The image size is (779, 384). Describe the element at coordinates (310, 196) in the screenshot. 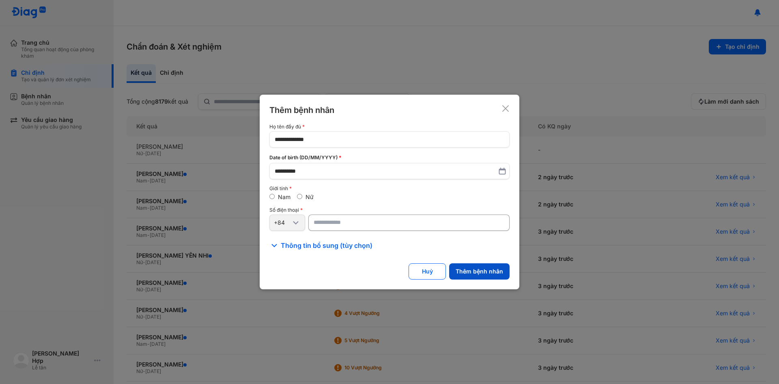

I see `label: Nữ` at that location.